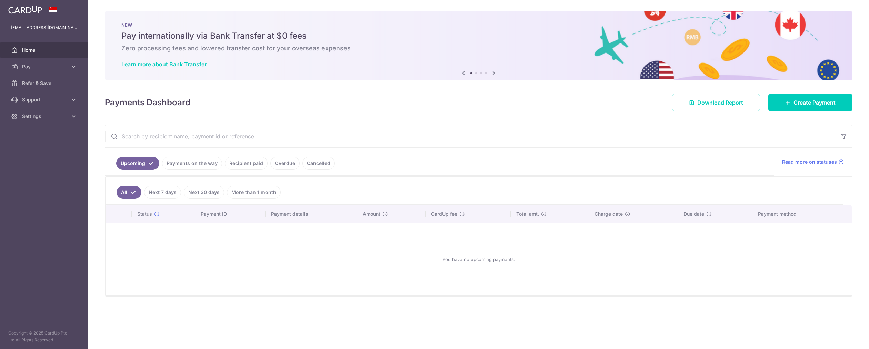 This screenshot has height=349, width=869. What do you see at coordinates (163, 192) in the screenshot?
I see `a: Next 7 days` at bounding box center [163, 192].